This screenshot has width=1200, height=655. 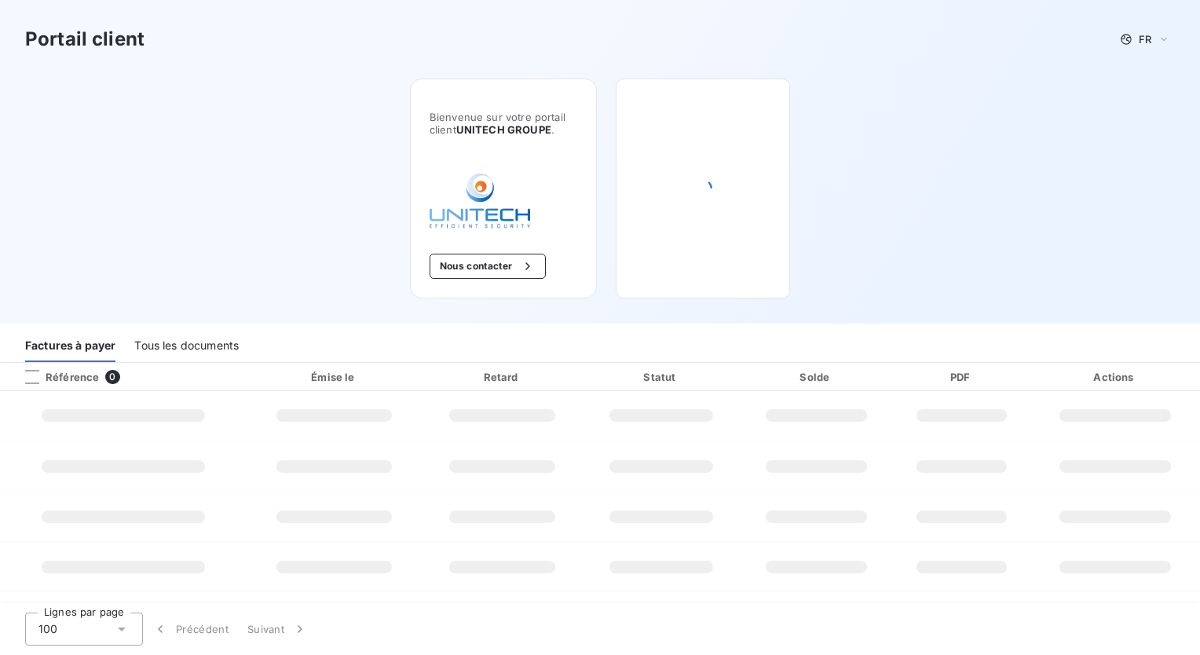 What do you see at coordinates (503, 123) in the screenshot?
I see `span: Bienvenue sur votre portail client .` at bounding box center [503, 123].